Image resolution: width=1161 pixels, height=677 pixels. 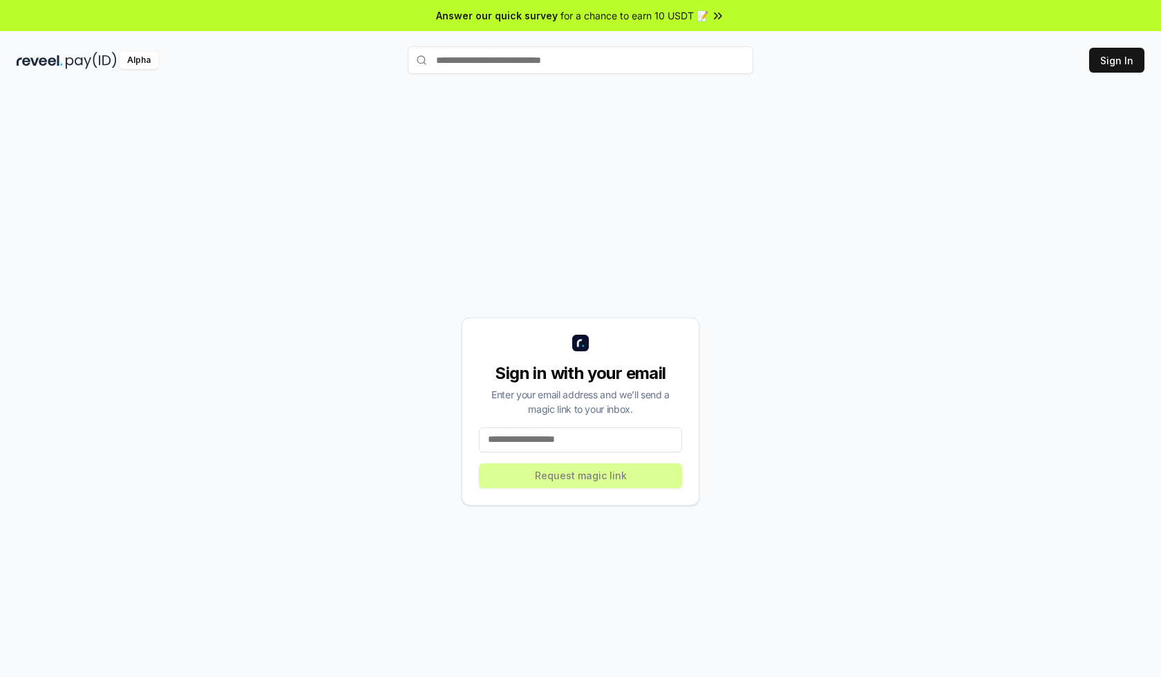 I want to click on img: reveel_dark, so click(x=39, y=60).